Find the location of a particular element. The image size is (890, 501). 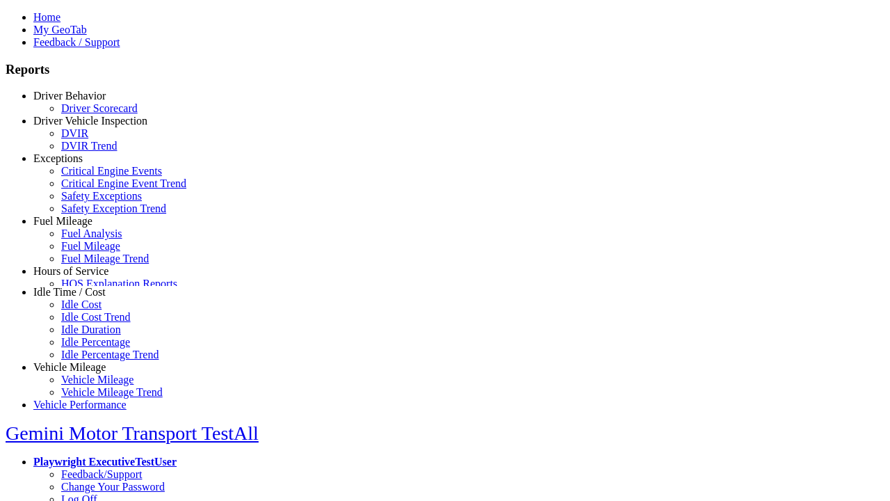

a: Idle Percentage Trend is located at coordinates (110, 354).